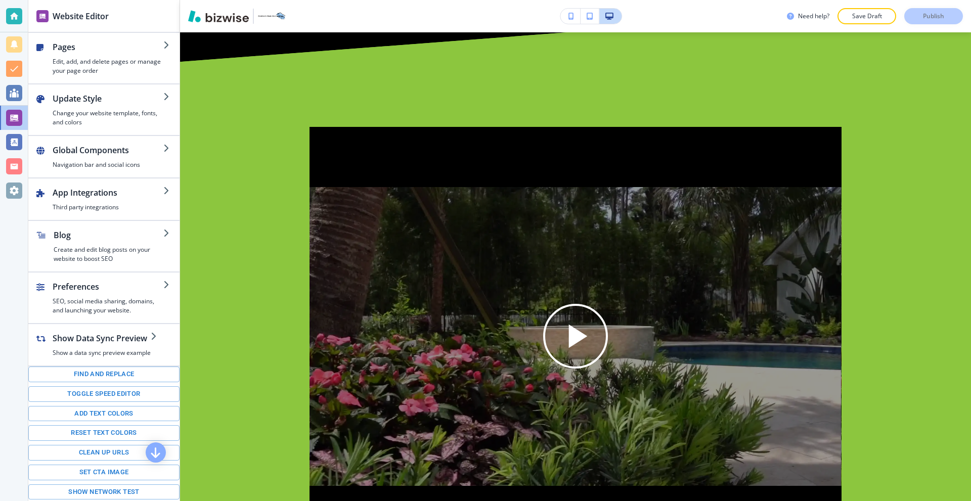 This screenshot has width=971, height=501. What do you see at coordinates (108, 306) in the screenshot?
I see `h4: SEO, social media sharing, domains, and launching your website.` at bounding box center [108, 306].